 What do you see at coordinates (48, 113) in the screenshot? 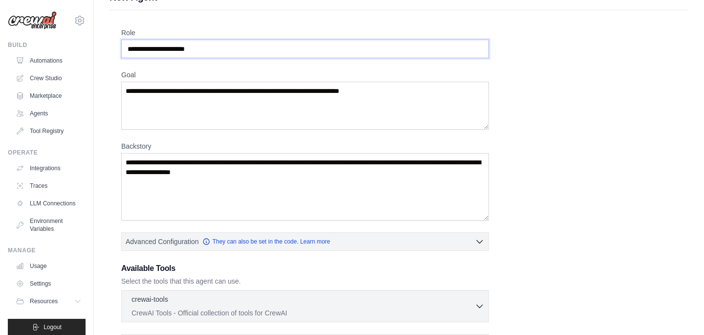
I see `a: Agents` at bounding box center [48, 113].